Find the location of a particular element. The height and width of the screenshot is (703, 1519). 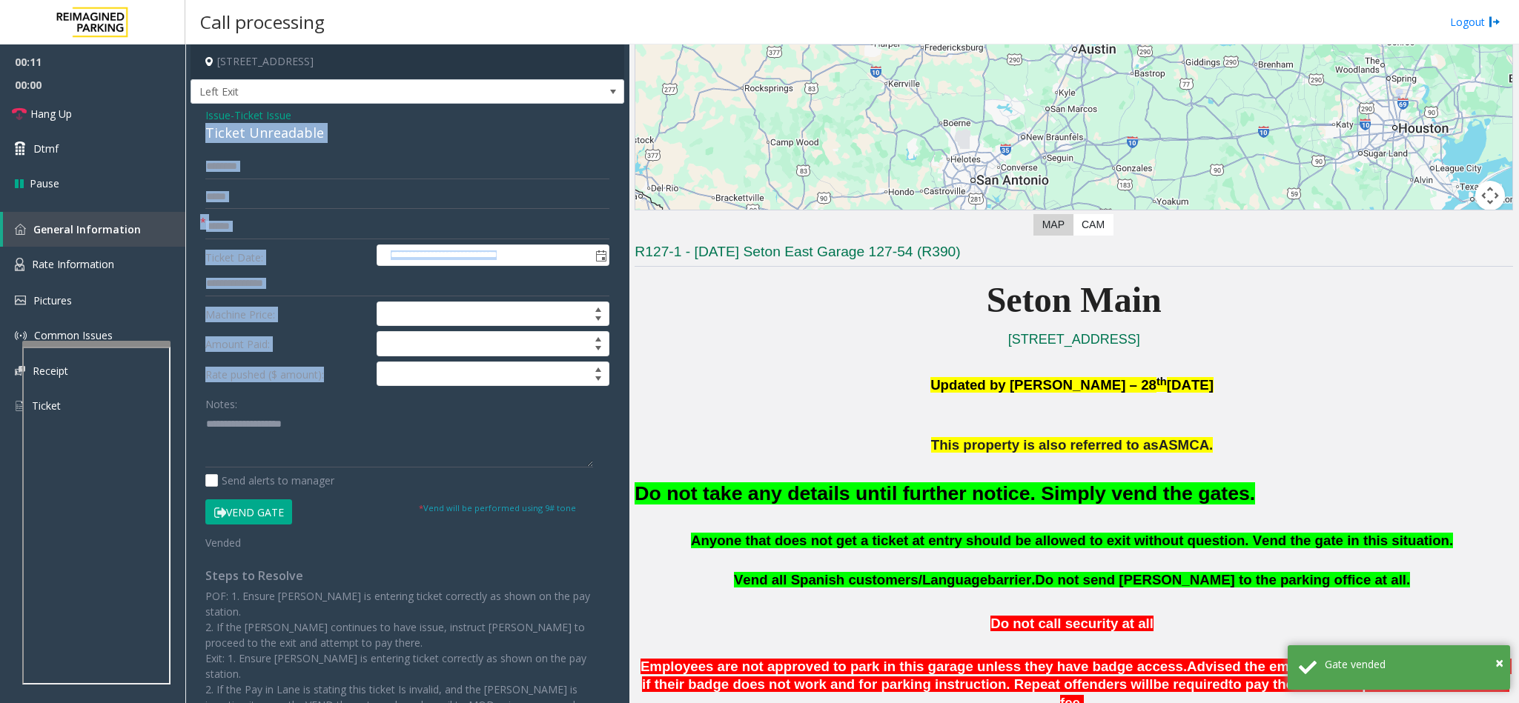

label: CAM is located at coordinates (1092, 225).